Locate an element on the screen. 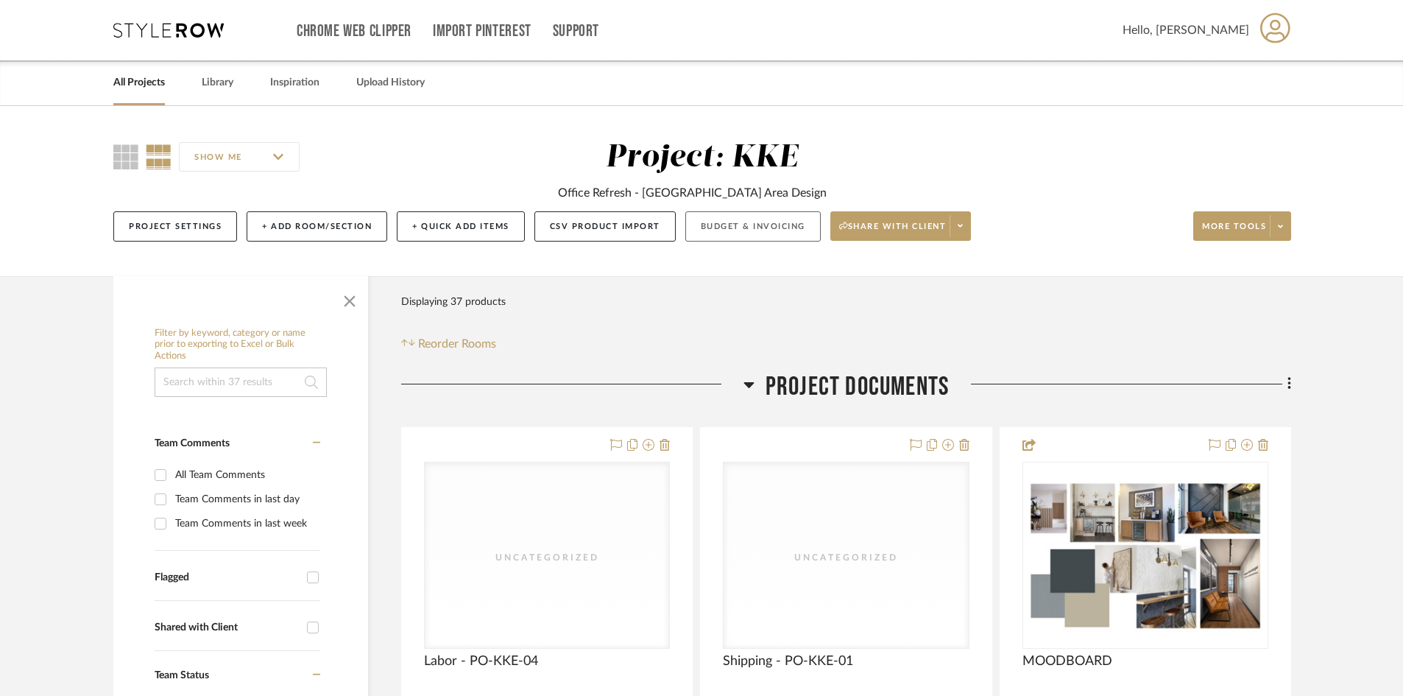  button: Reorder Rooms is located at coordinates (448, 344).